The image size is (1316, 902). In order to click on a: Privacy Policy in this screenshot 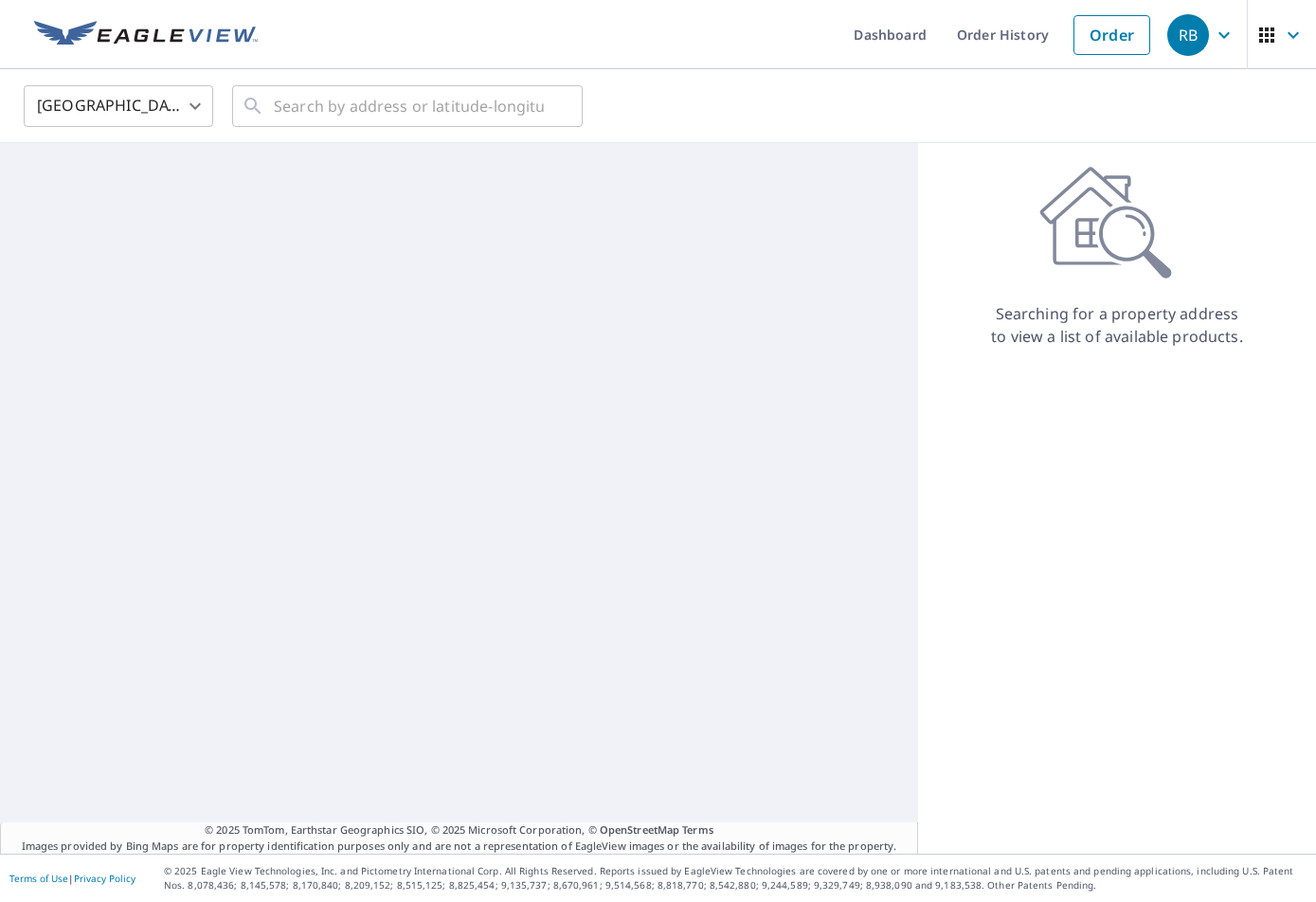, I will do `click(104, 878)`.